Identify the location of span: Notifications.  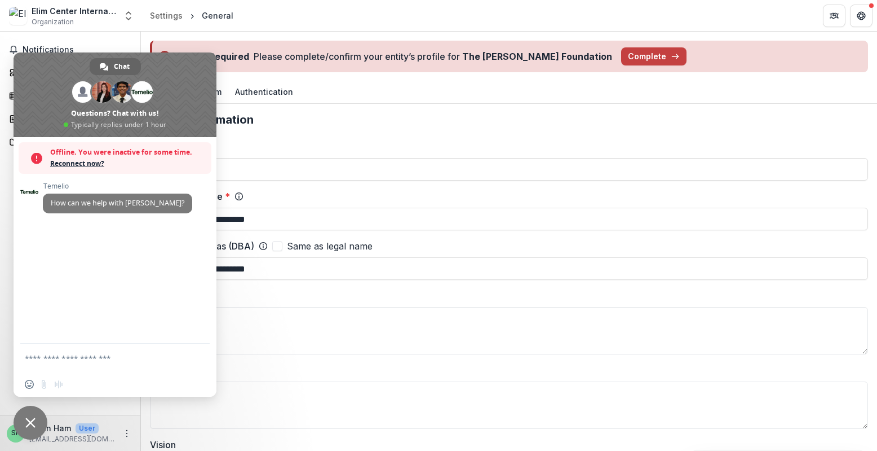
(77, 50).